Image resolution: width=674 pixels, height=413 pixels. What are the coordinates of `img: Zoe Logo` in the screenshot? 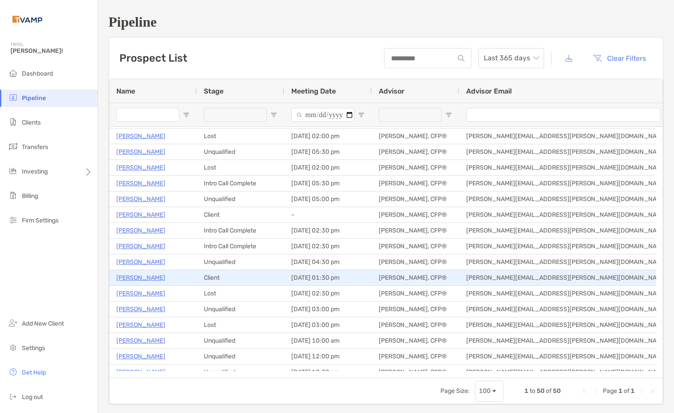 It's located at (27, 19).